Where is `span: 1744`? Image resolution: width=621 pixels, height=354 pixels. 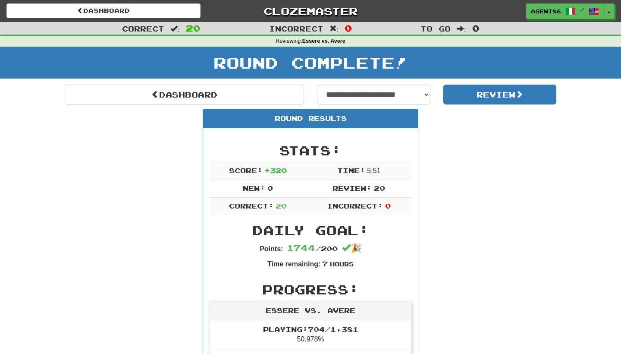 span: 1744 is located at coordinates (301, 248).